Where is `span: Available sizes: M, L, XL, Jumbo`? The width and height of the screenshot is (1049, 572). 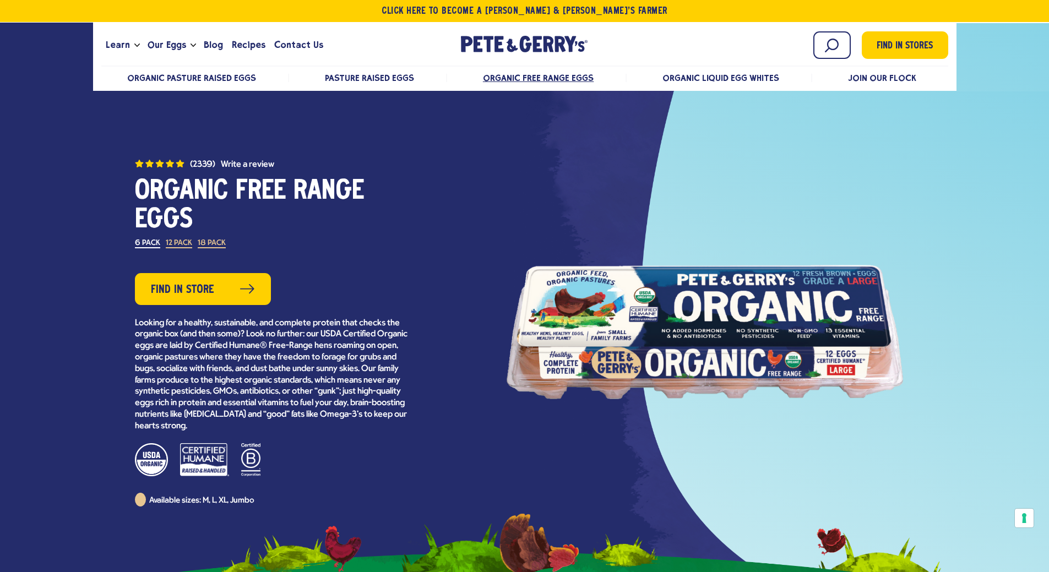
span: Available sizes: M, L, XL, Jumbo is located at coordinates (202, 501).